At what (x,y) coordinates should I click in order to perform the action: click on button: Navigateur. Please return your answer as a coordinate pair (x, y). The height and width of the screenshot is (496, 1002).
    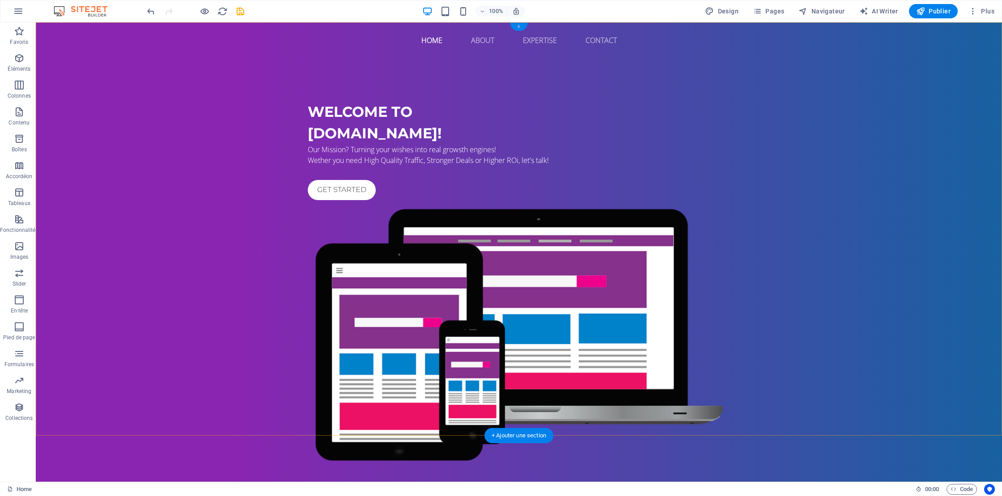
    Looking at the image, I should click on (821, 11).